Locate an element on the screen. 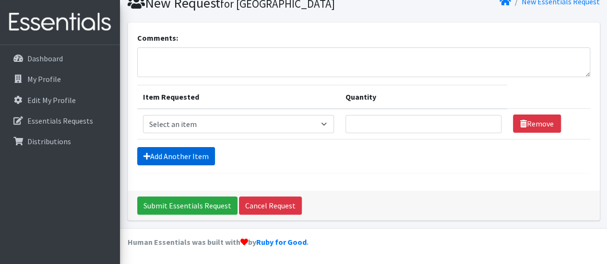 This screenshot has width=607, height=264. a: Ruby for Good is located at coordinates (281, 242).